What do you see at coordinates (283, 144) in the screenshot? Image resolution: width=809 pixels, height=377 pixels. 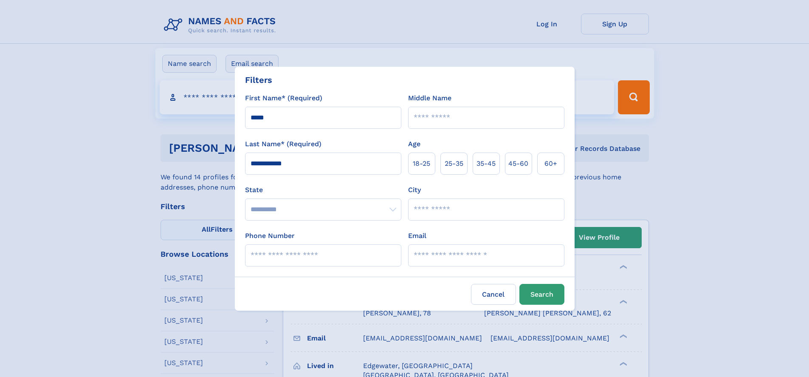 I see `label: Last Name* (Required)` at bounding box center [283, 144].